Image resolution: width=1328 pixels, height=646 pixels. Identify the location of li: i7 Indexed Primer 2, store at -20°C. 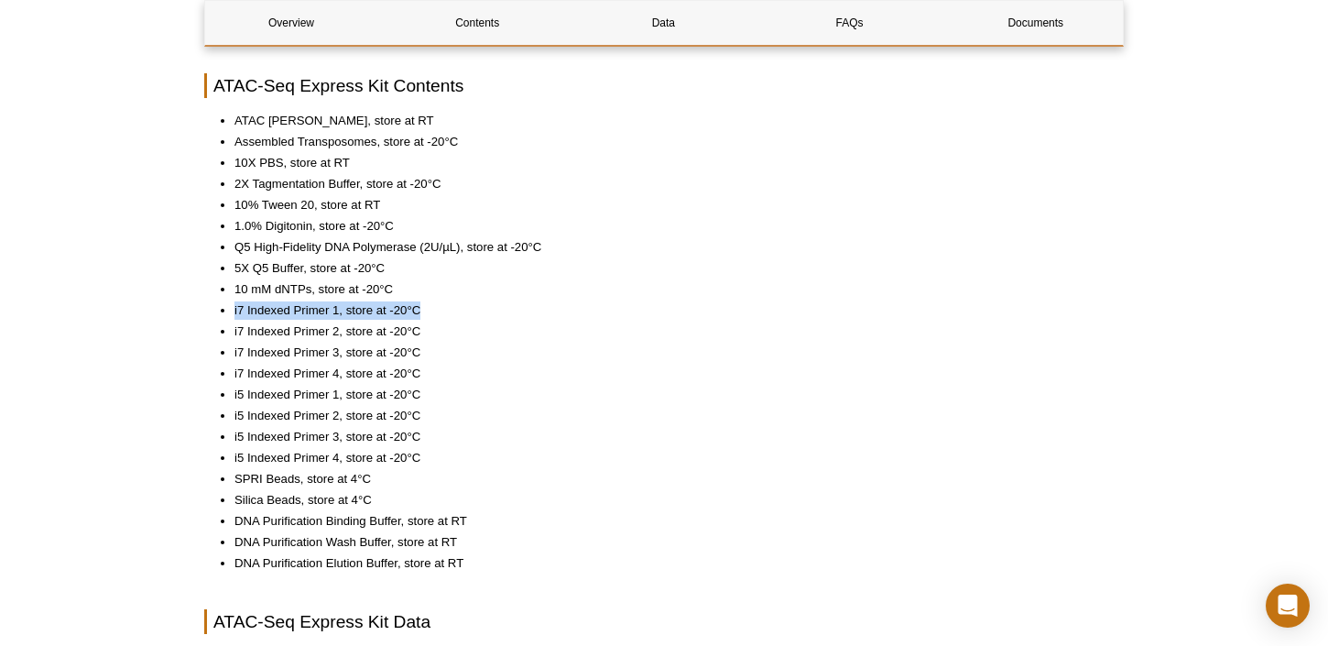
(670, 332).